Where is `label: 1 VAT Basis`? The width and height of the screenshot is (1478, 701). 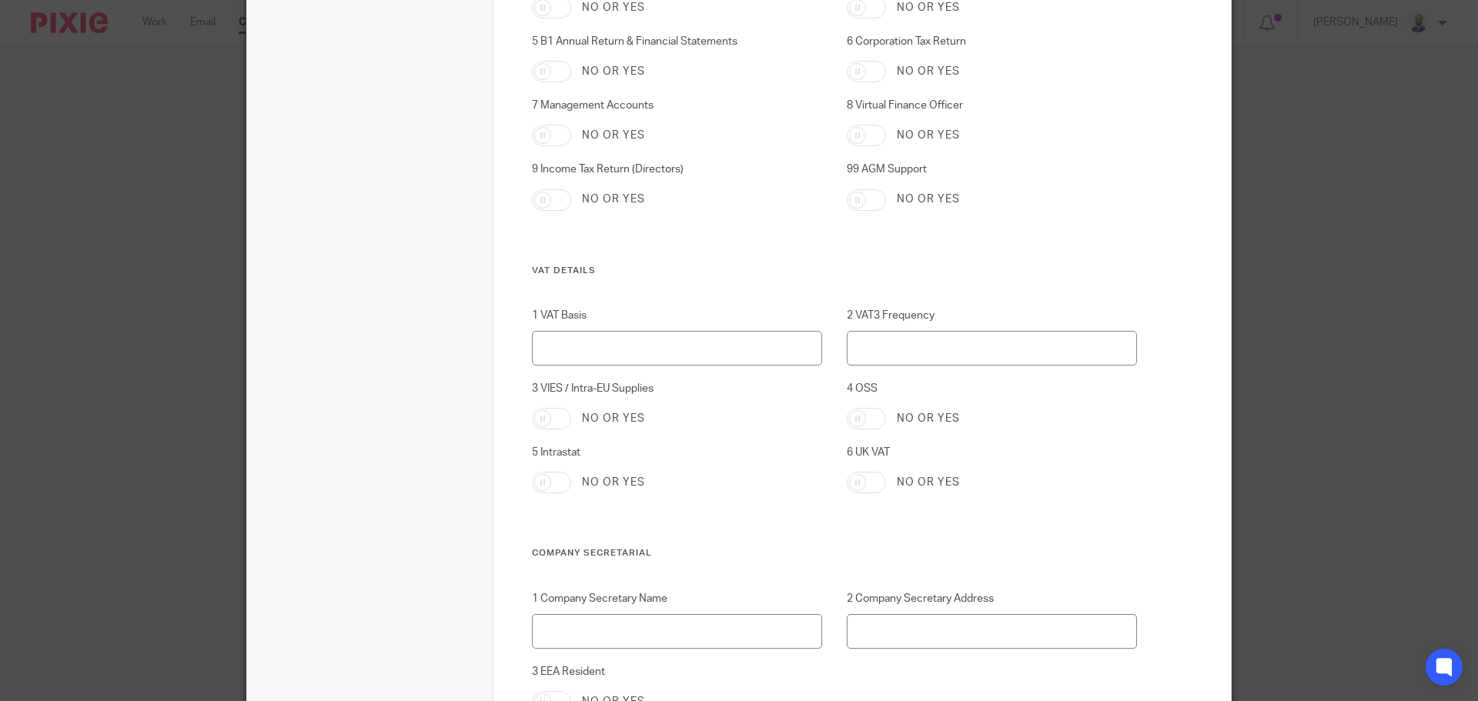 label: 1 VAT Basis is located at coordinates (677, 316).